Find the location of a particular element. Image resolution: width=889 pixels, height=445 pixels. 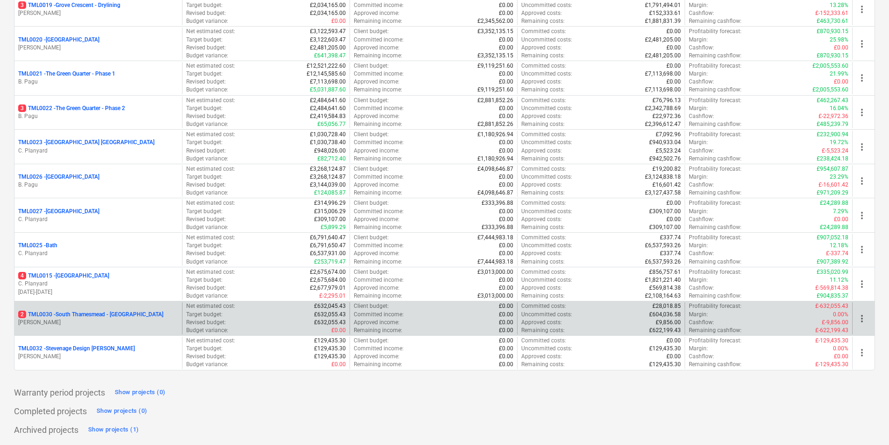

p: £907,052.18 is located at coordinates (833, 238).